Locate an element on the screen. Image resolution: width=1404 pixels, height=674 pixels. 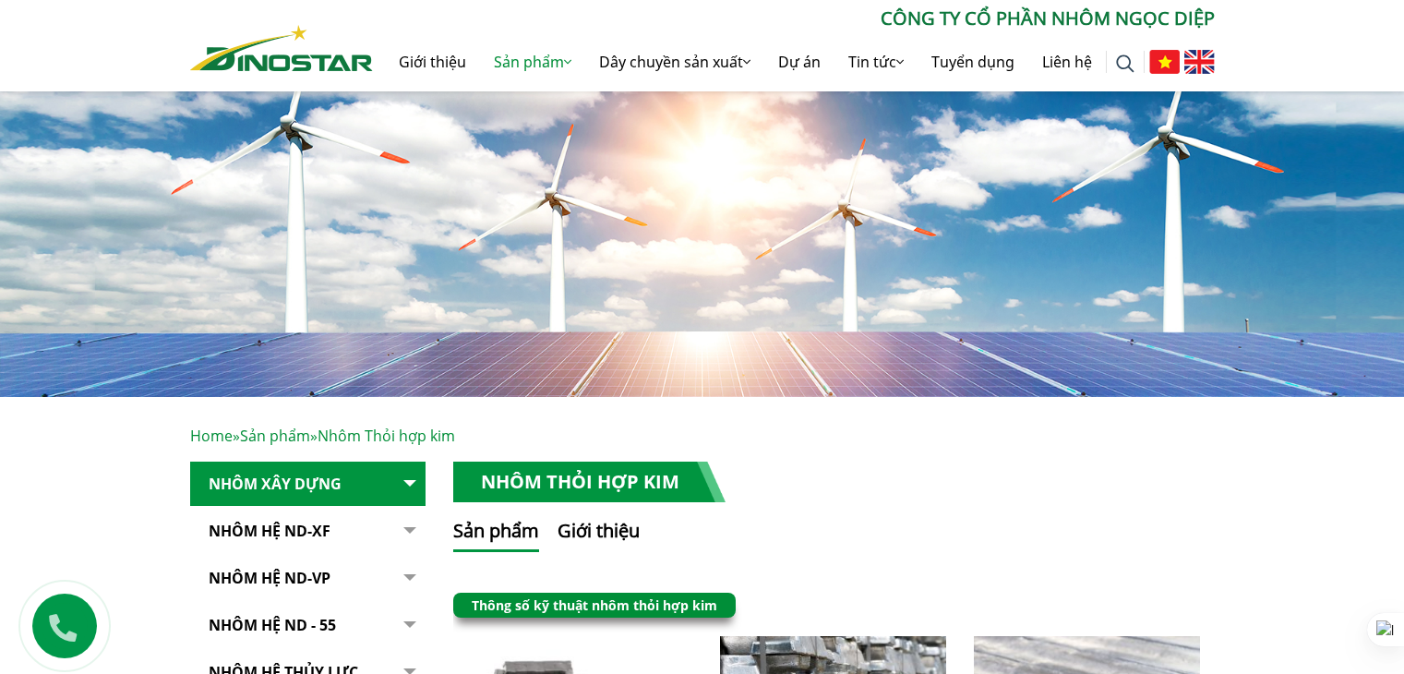
h1: Nhôm Thỏi hợp kim is located at coordinates (589, 482).